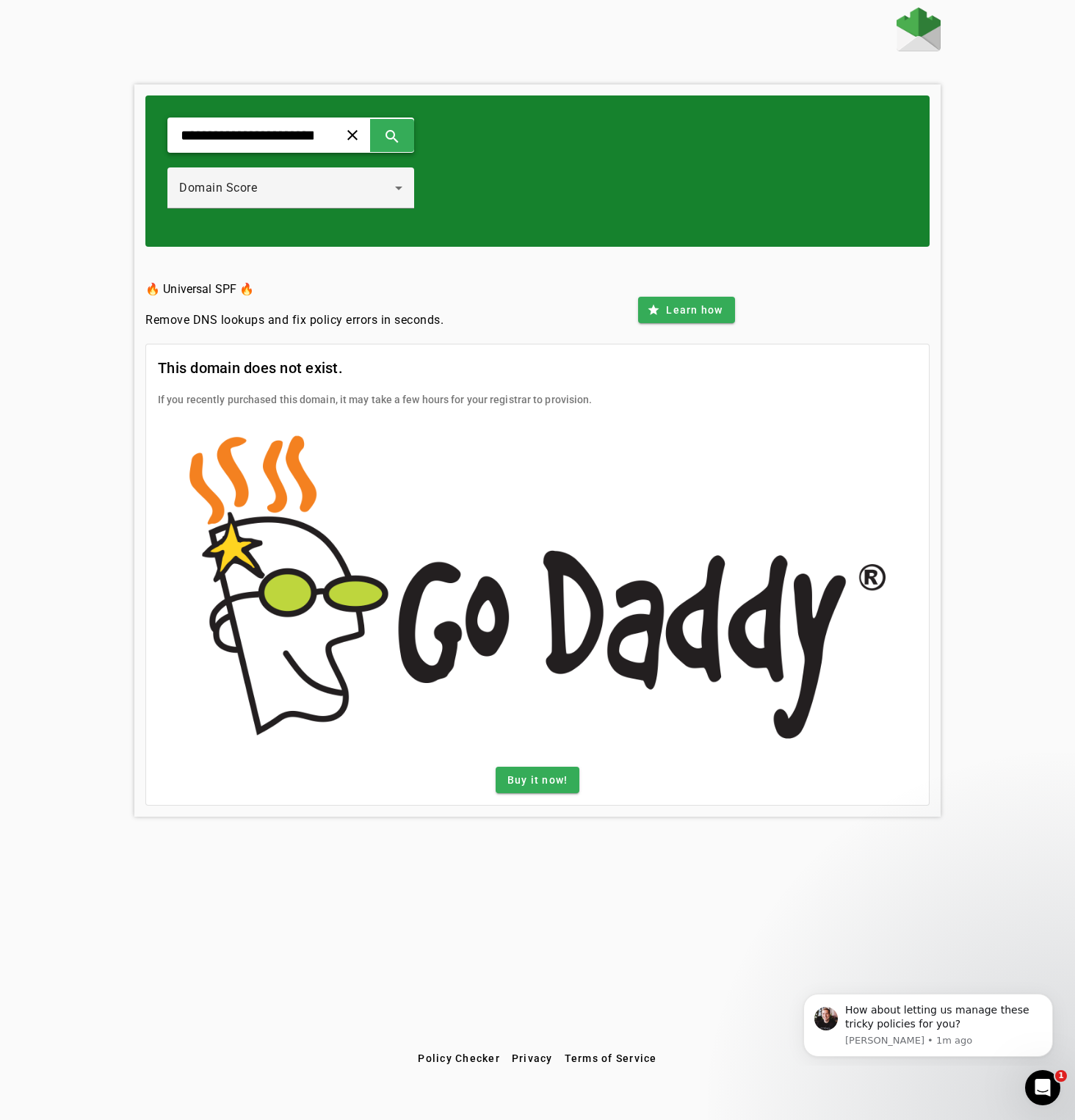 Image resolution: width=1075 pixels, height=1120 pixels. What do you see at coordinates (537, 779) in the screenshot?
I see `span: Buy it now!` at bounding box center [537, 779].